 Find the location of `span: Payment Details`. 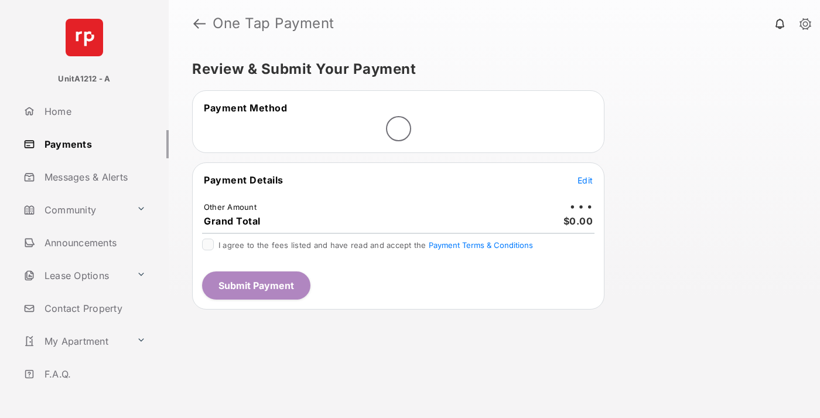

span: Payment Details is located at coordinates (244, 180).